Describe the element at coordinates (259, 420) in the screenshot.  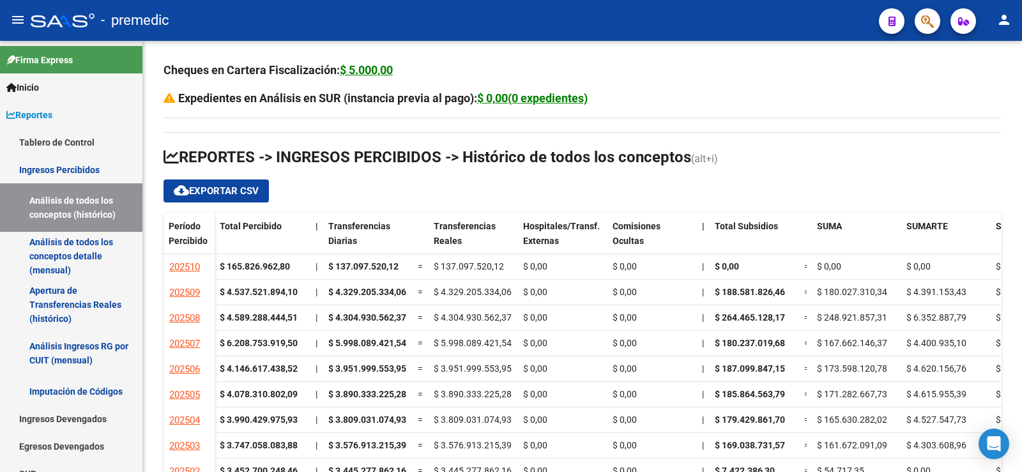
I see `strong: $ 3.990.429.975,93` at that location.